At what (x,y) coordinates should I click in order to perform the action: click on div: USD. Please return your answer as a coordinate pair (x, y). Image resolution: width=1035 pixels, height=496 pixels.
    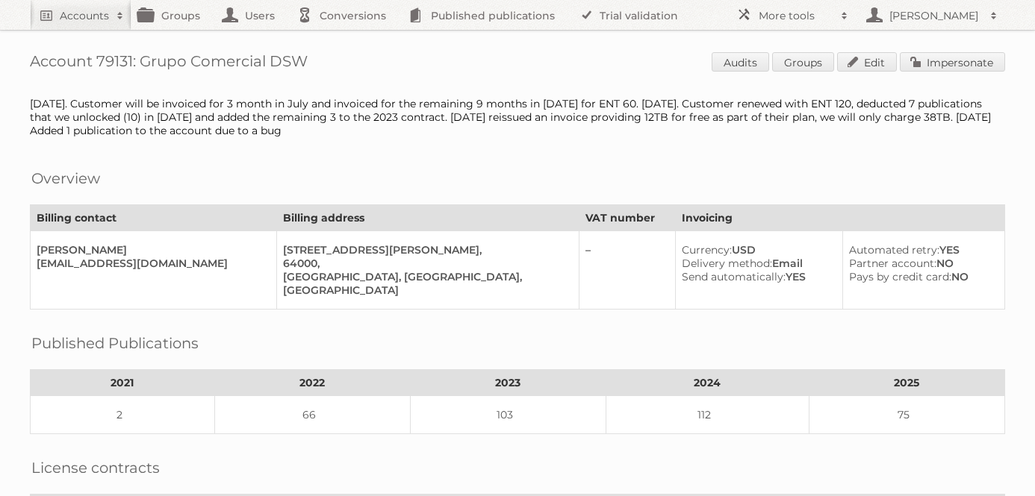
    Looking at the image, I should click on (755, 250).